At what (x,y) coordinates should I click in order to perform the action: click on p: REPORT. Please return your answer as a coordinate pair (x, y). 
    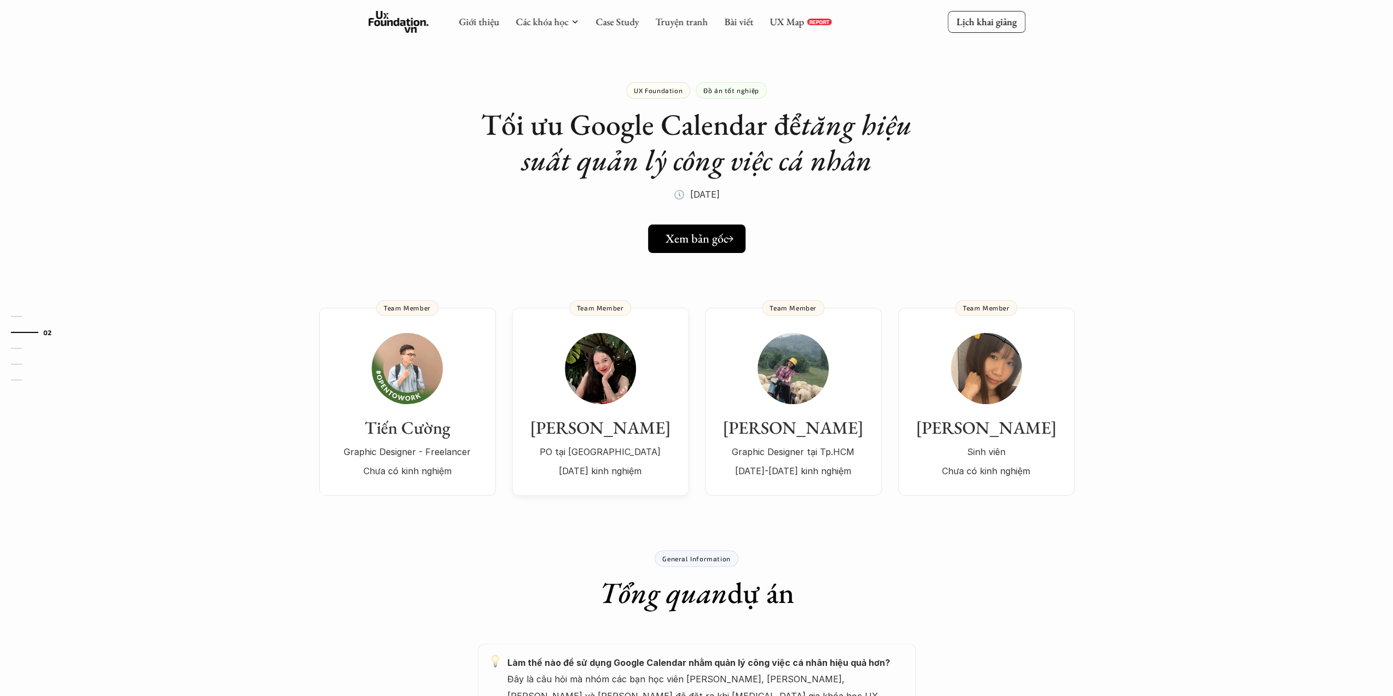
    Looking at the image, I should click on (819, 22).